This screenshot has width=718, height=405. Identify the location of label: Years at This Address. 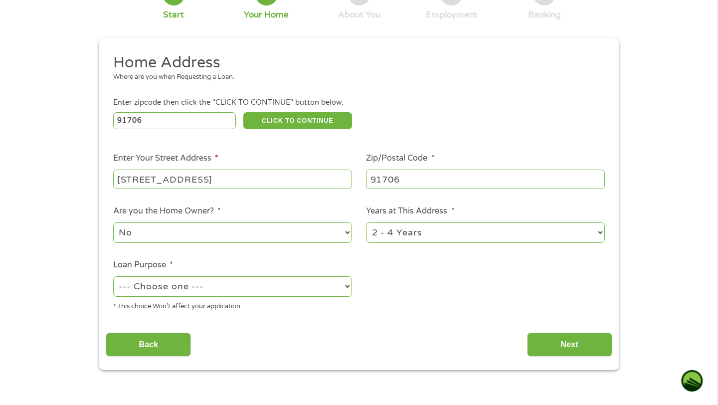
(410, 211).